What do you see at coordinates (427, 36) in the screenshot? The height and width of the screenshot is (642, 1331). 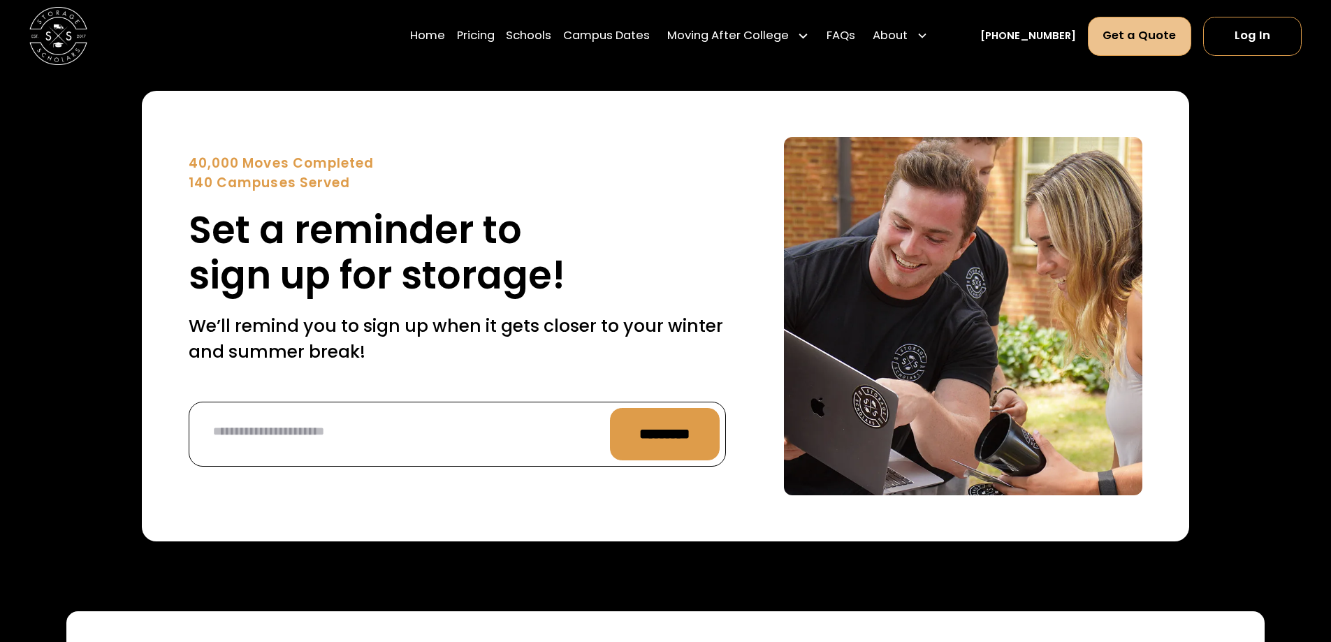 I see `a: Home` at bounding box center [427, 36].